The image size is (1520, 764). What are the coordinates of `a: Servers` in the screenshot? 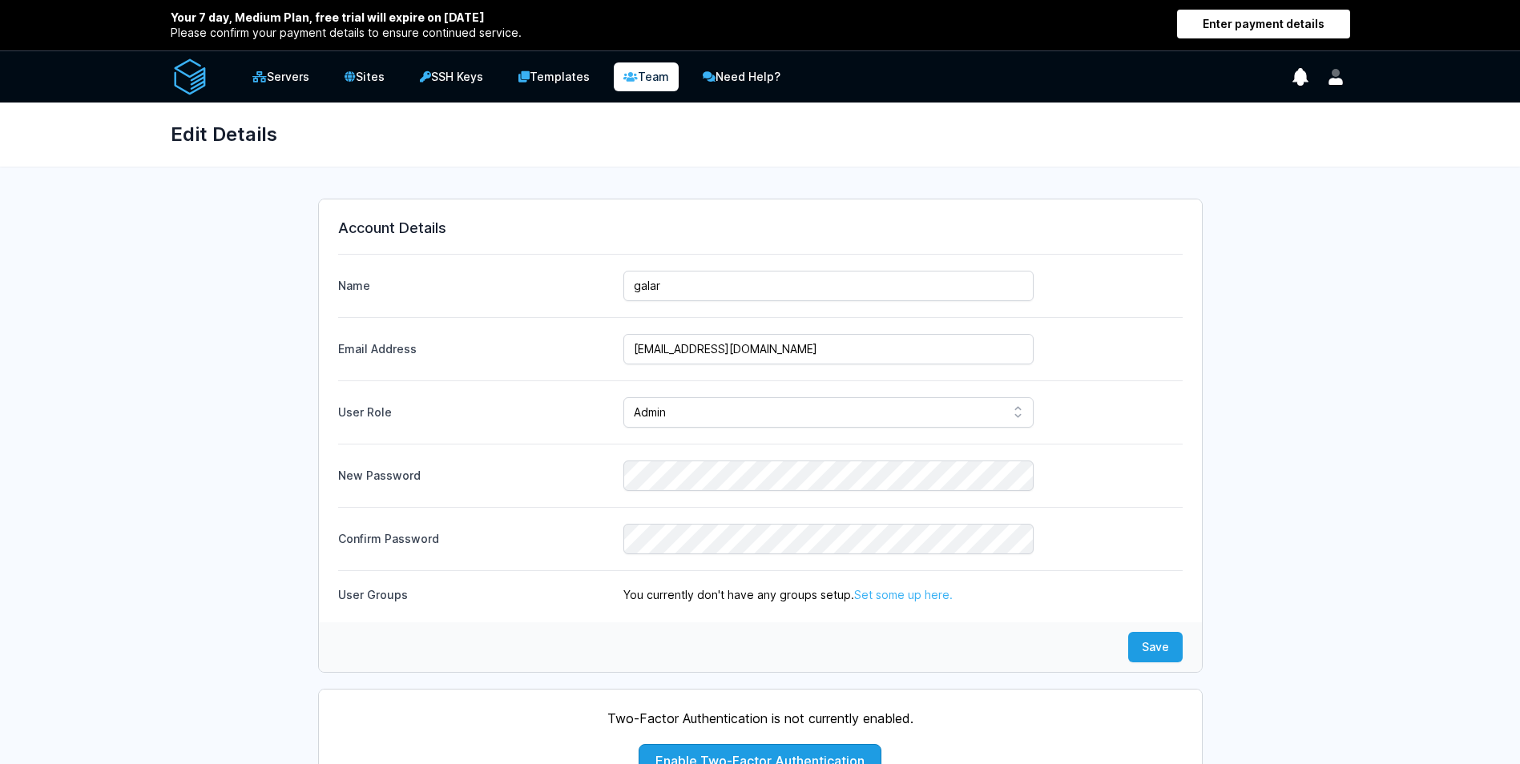 It's located at (280, 77).